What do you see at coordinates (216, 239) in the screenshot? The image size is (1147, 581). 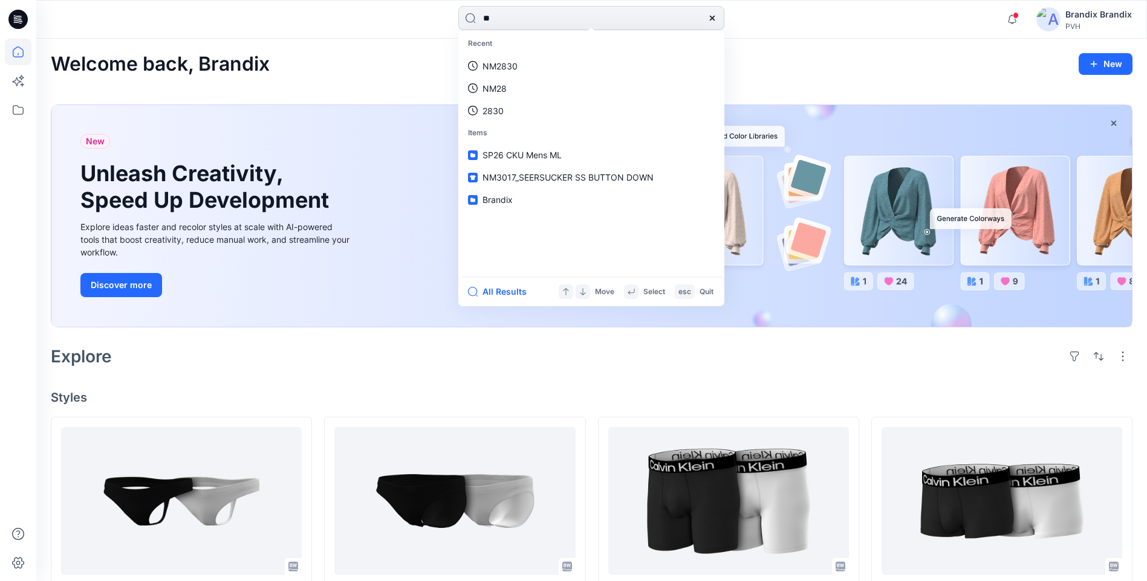 I see `div: Explore ideas faster and recolor styles at scale with AI-powered tools that boost creativity, red...` at bounding box center [216, 239].